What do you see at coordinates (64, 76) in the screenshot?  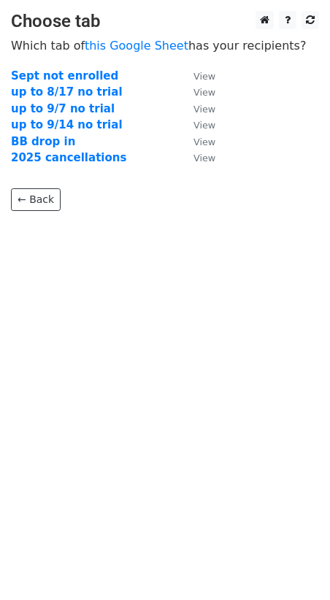 I see `strong: Sept not enrolled` at bounding box center [64, 76].